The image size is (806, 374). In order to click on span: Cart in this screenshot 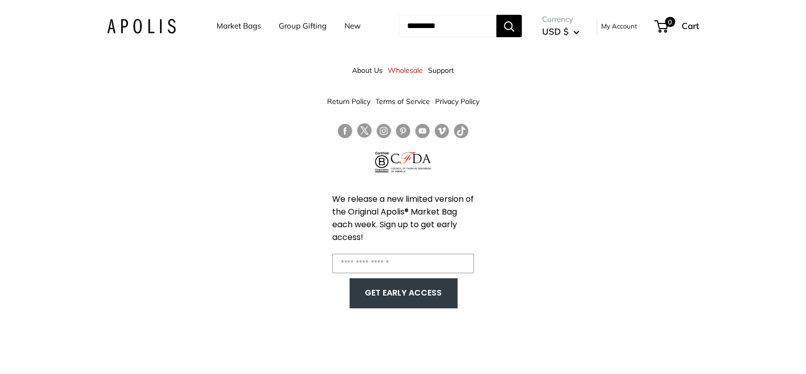, I will do `click(691, 25)`.